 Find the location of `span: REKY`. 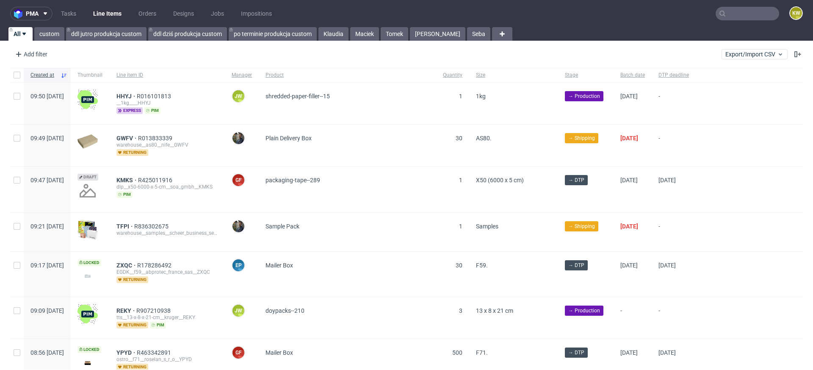

span: REKY is located at coordinates (126, 310).